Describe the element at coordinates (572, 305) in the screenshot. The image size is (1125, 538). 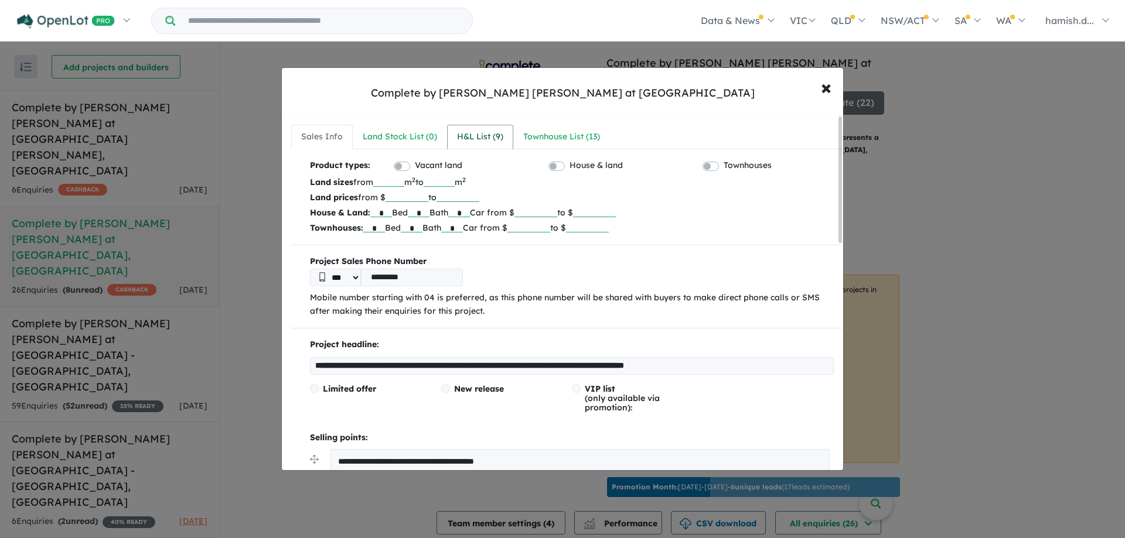
I see `p: Mobile number starting with 04 is preferred, as this phone number will be shared with buyers to m...` at that location.